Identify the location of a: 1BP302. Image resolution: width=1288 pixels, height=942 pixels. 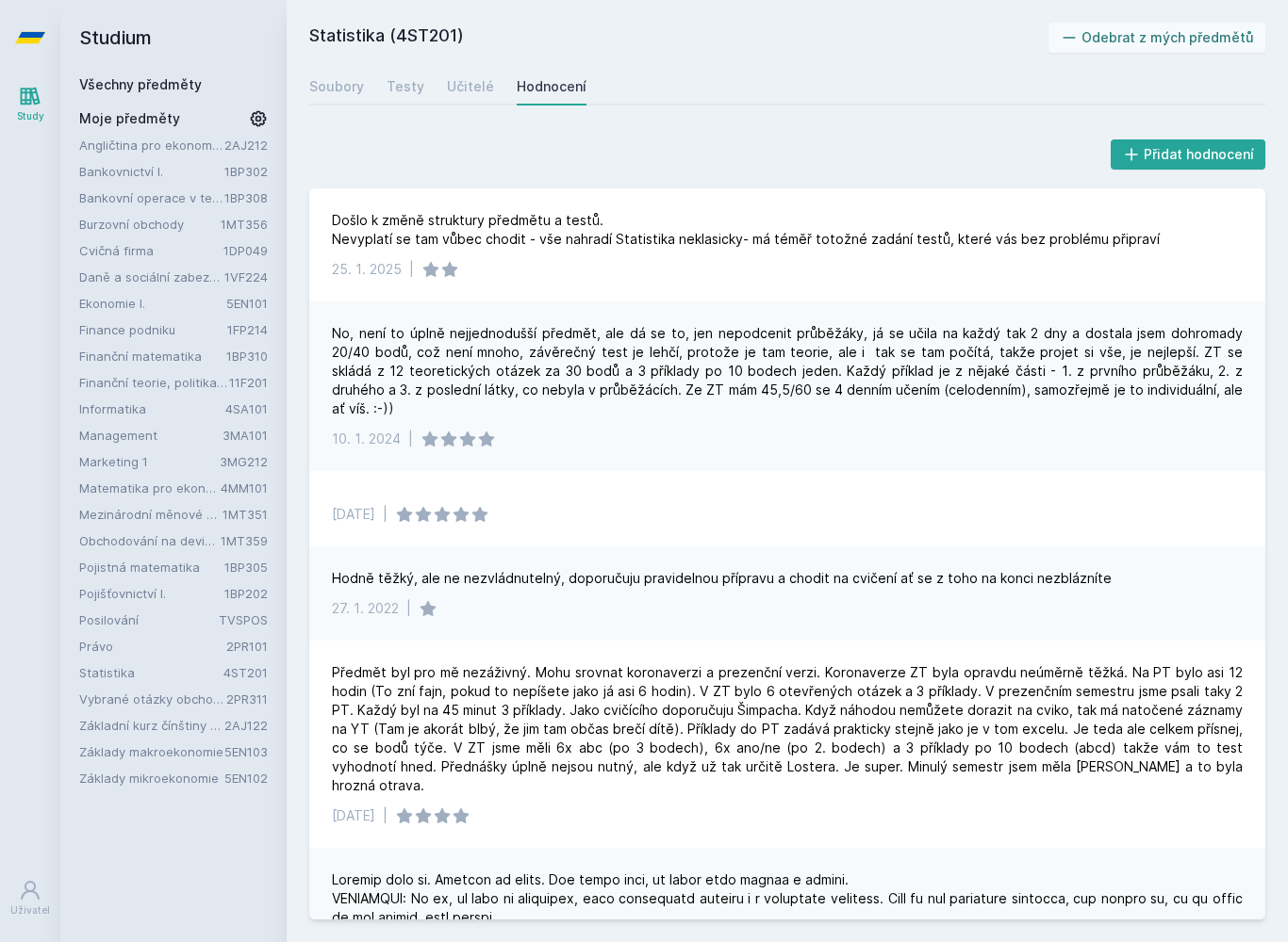
(246, 171).